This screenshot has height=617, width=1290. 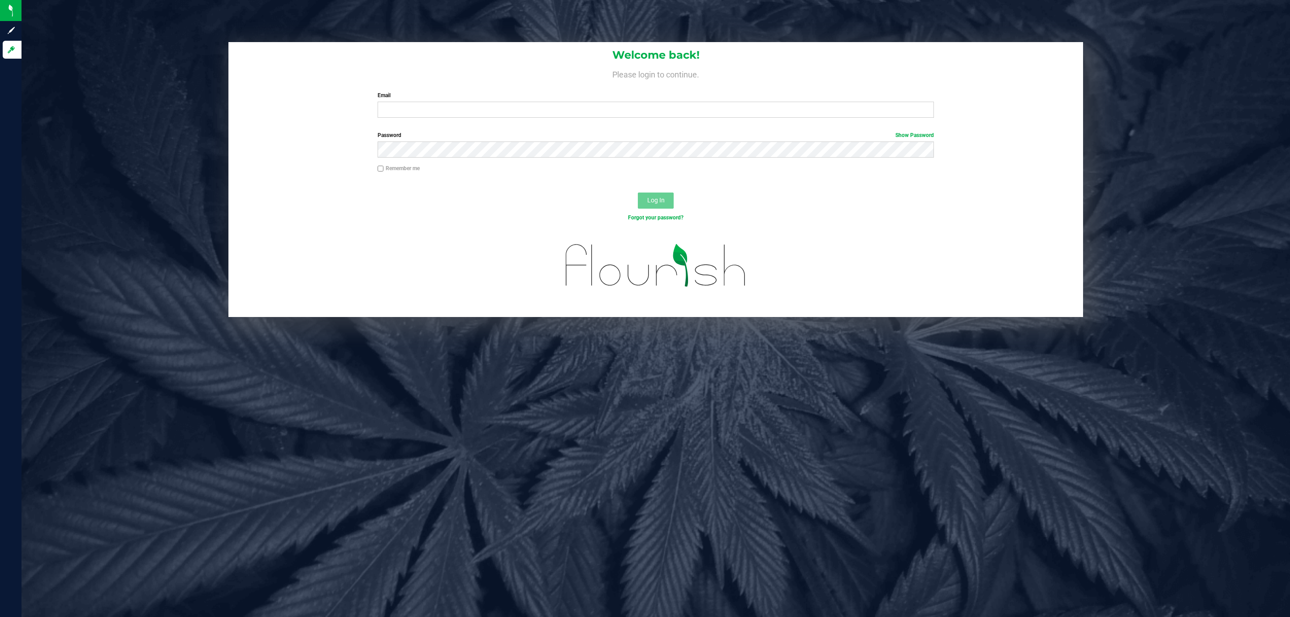 I want to click on label: Email, so click(x=656, y=95).